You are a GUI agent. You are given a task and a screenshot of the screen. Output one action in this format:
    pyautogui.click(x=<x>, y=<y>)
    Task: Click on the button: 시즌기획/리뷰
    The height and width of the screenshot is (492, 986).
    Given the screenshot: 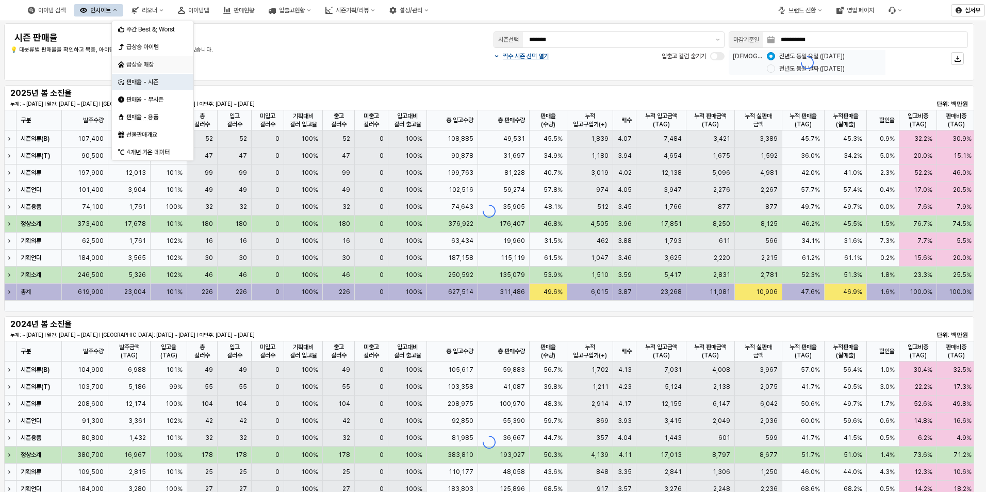 What is the action you would take?
    pyautogui.click(x=350, y=10)
    